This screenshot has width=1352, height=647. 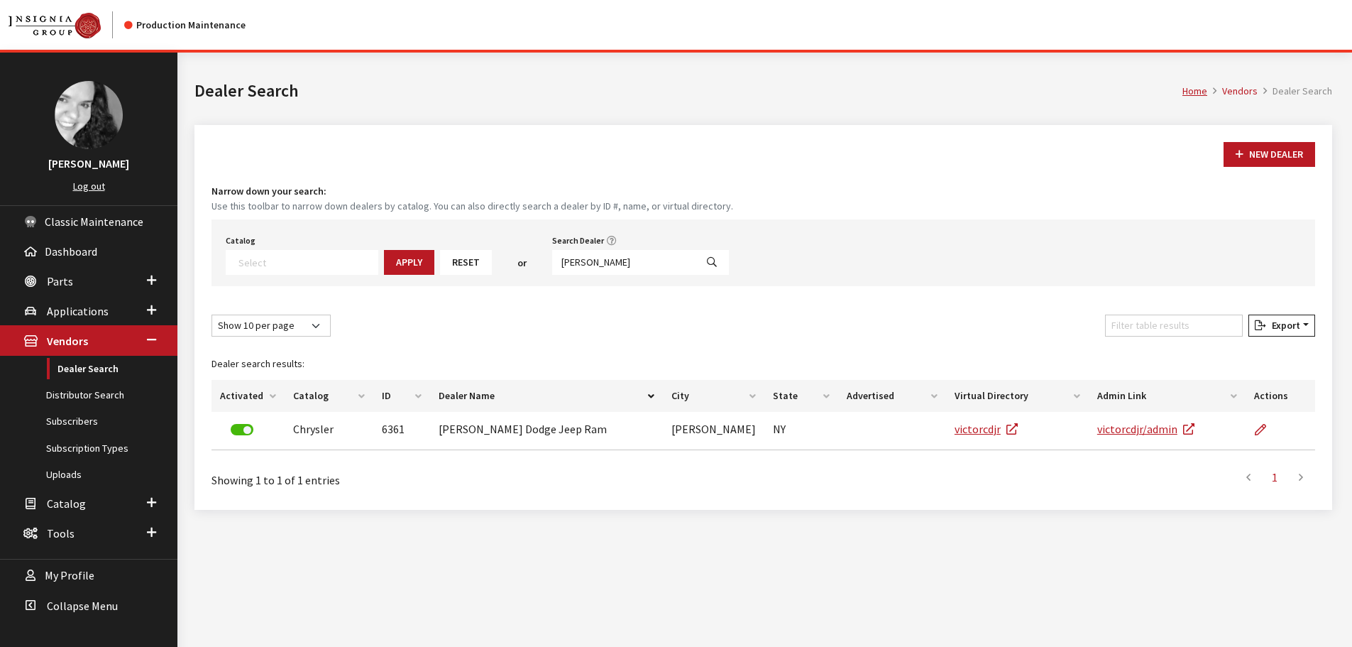 I want to click on label: Deactivate Dealer, so click(x=242, y=429).